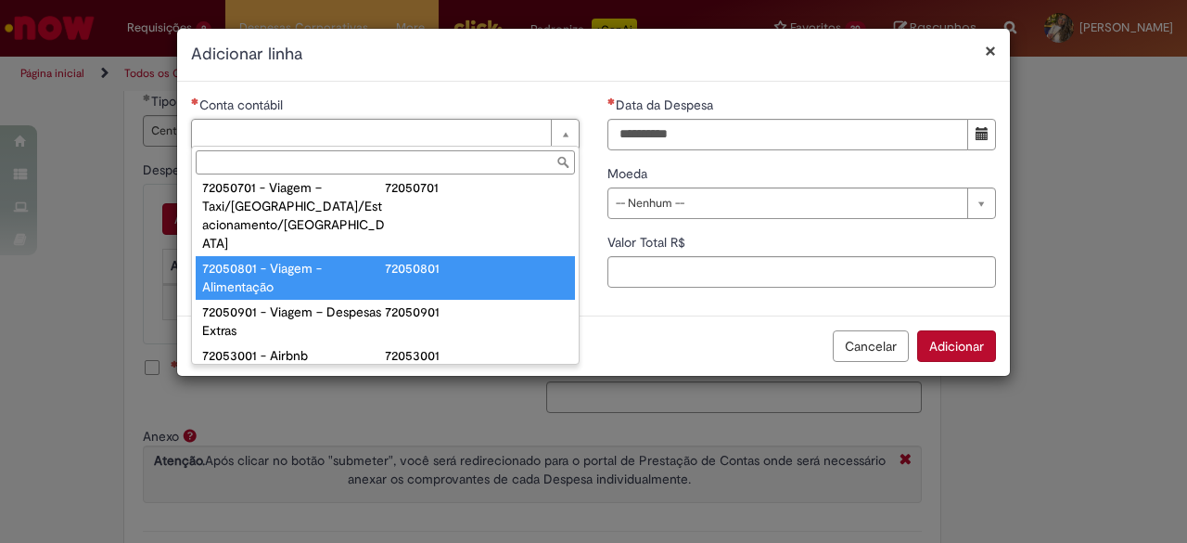 Image resolution: width=1187 pixels, height=543 pixels. Describe the element at coordinates (385, 271) in the screenshot. I see `ul: Conta contábil` at that location.